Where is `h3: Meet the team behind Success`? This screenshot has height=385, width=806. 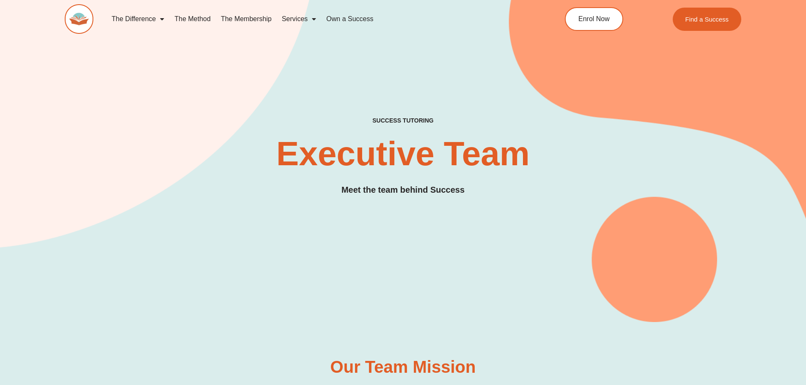
h3: Meet the team behind Success is located at coordinates (403, 190).